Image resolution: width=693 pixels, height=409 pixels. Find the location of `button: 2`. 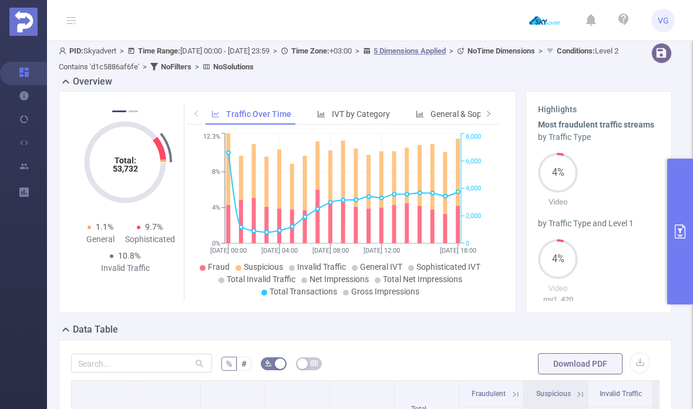

button: 2 is located at coordinates (133, 111).